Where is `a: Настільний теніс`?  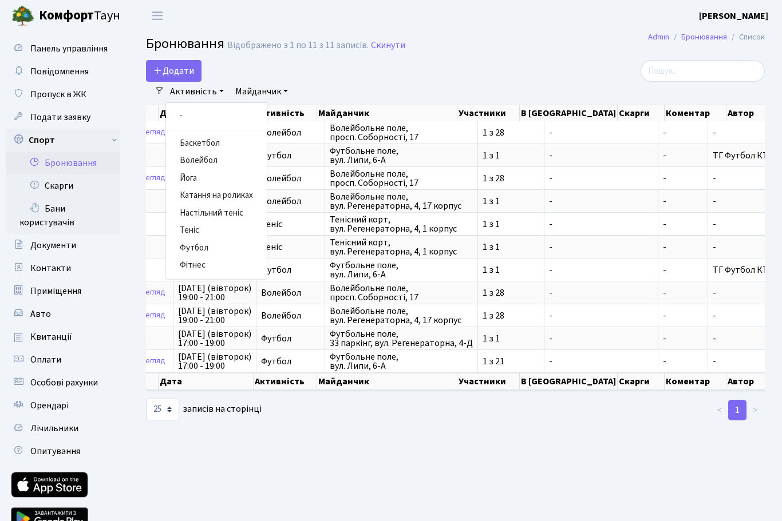 a: Настільний теніс is located at coordinates (216, 214).